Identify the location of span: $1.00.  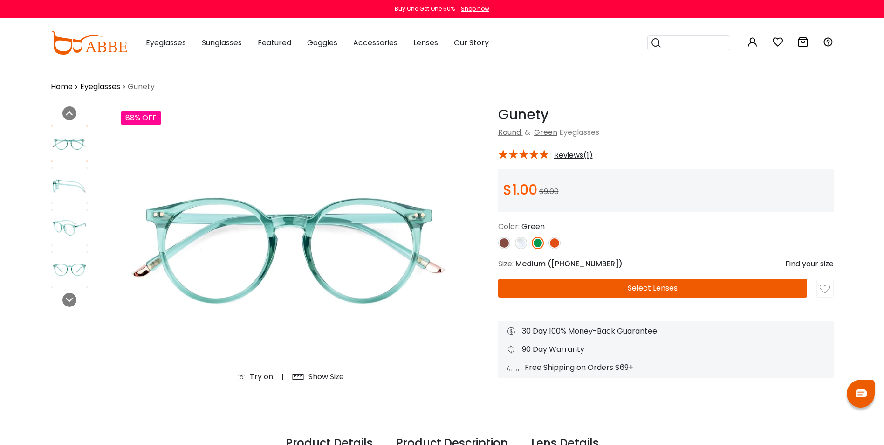
(520, 189).